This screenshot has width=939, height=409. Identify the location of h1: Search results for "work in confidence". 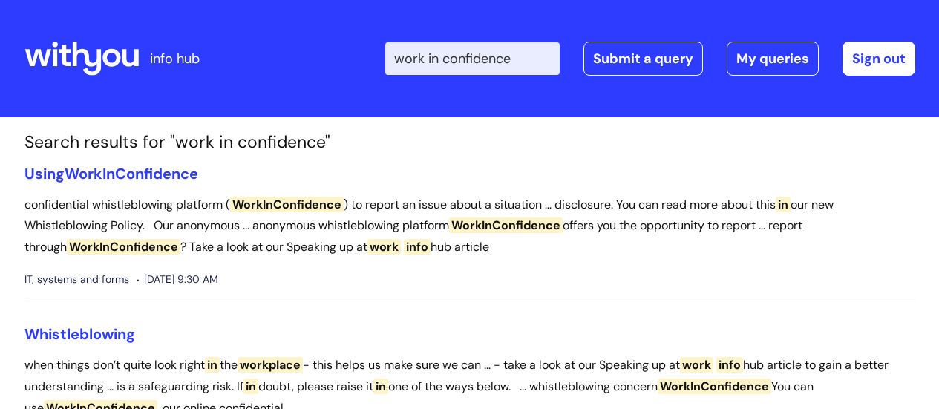
(470, 143).